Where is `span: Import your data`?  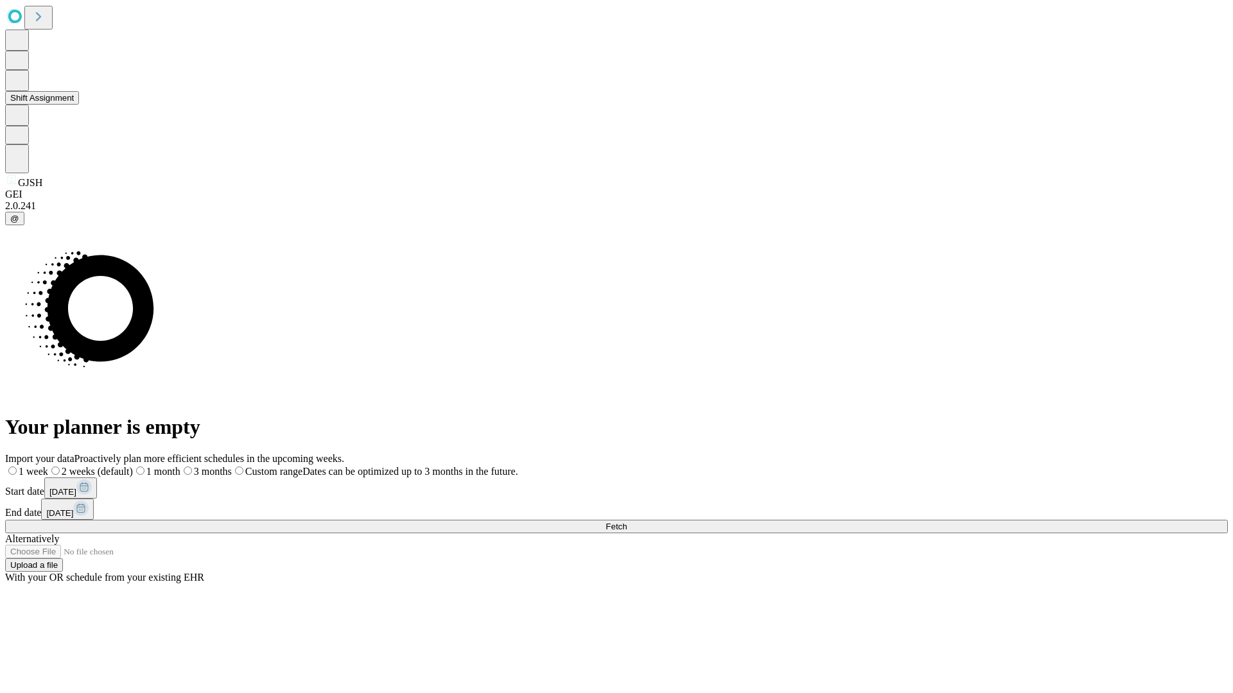
span: Import your data is located at coordinates (40, 458).